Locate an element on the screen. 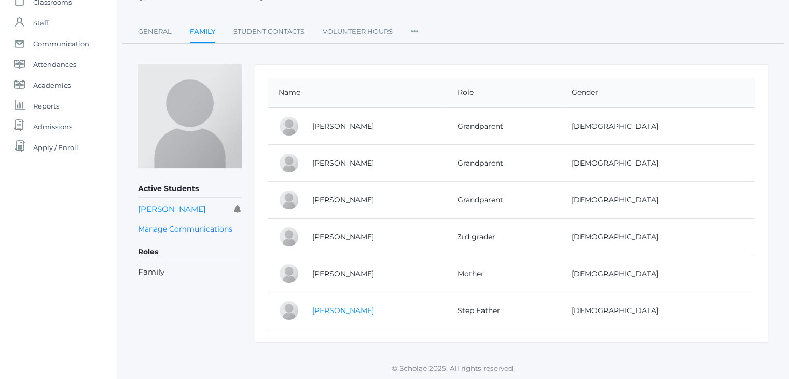  a: Volunteer Hours is located at coordinates (358, 32).